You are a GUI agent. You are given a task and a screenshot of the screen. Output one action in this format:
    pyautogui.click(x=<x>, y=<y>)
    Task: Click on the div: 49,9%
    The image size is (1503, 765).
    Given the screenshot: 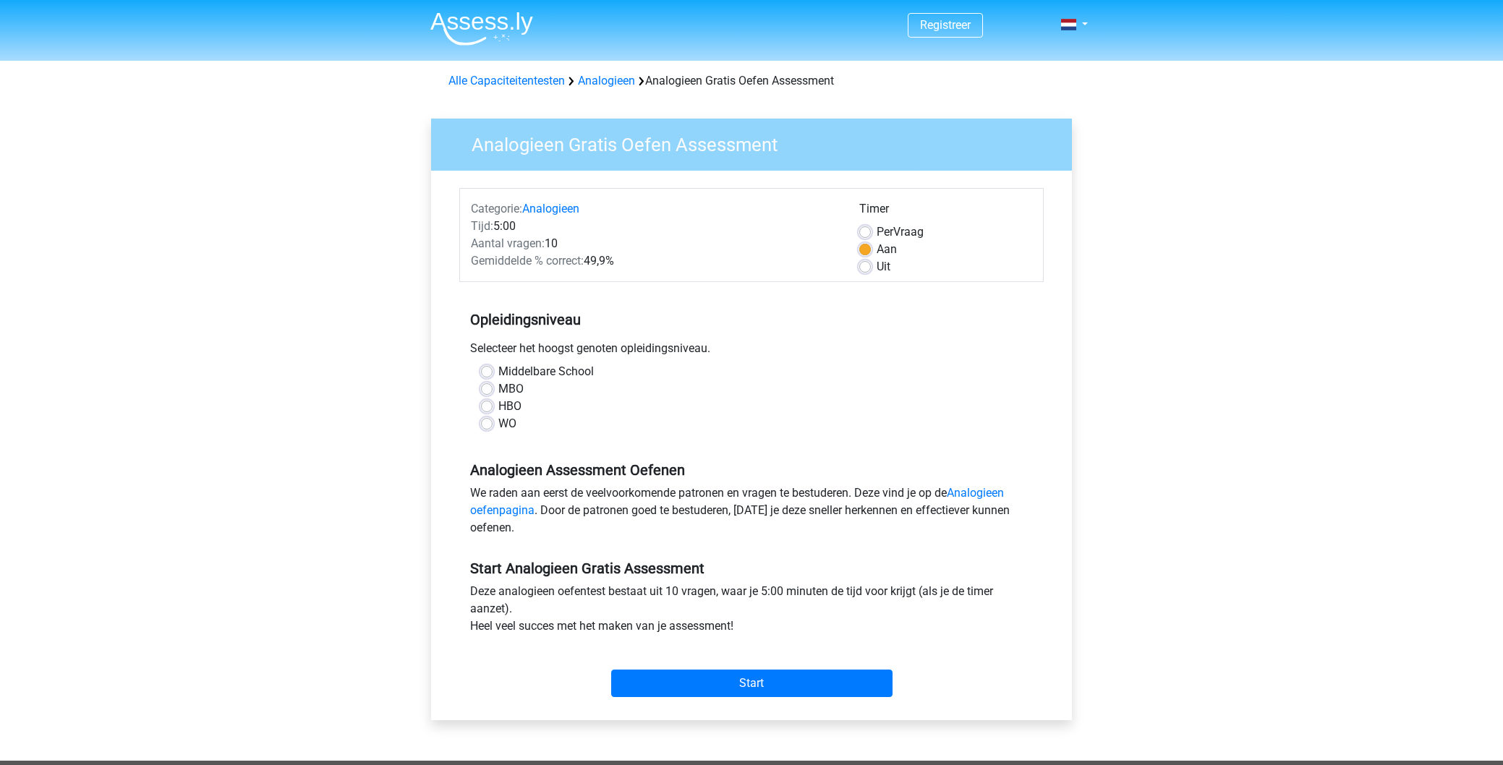 What is the action you would take?
    pyautogui.click(x=654, y=261)
    